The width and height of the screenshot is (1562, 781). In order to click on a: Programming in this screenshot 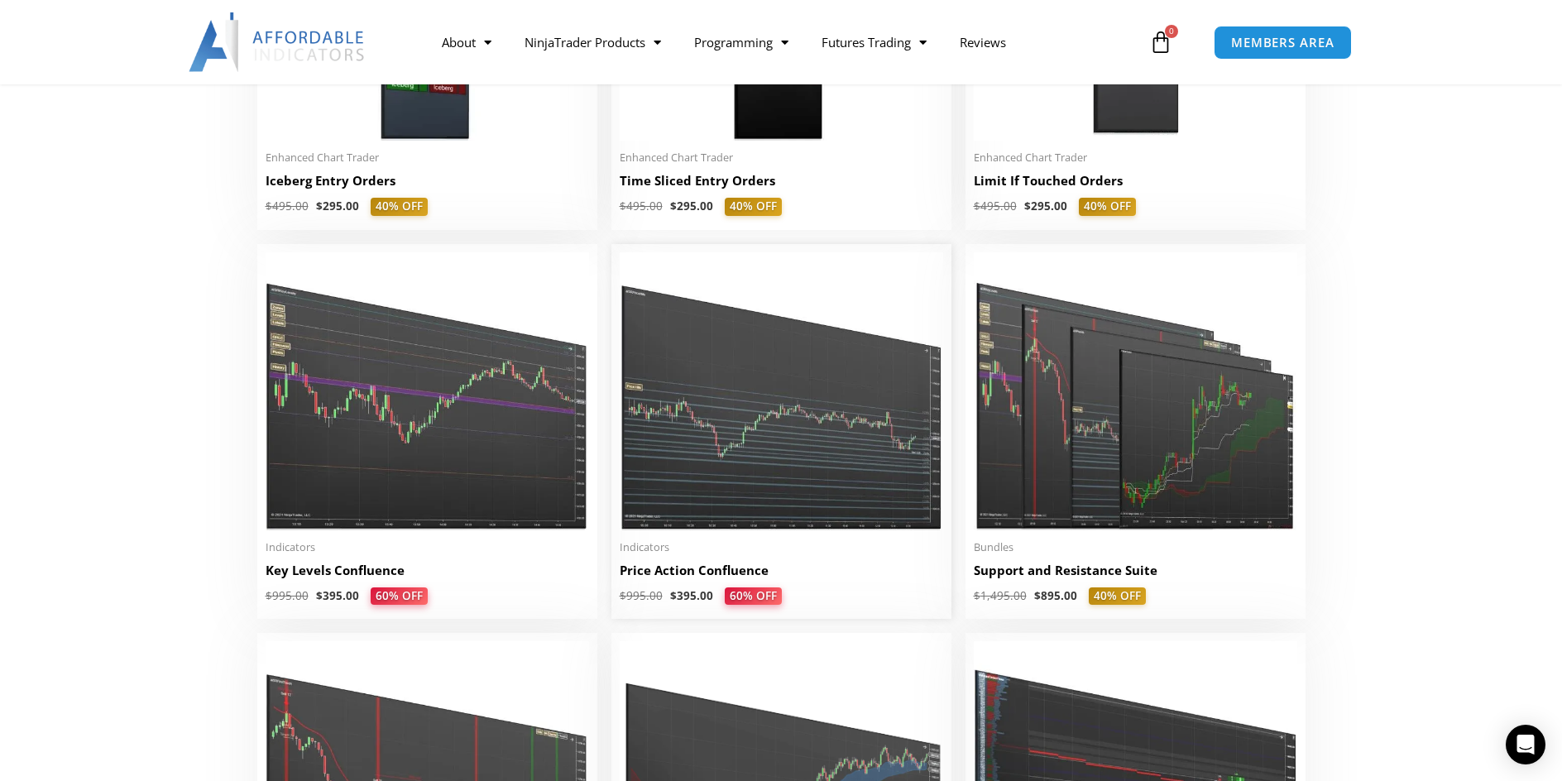, I will do `click(741, 42)`.